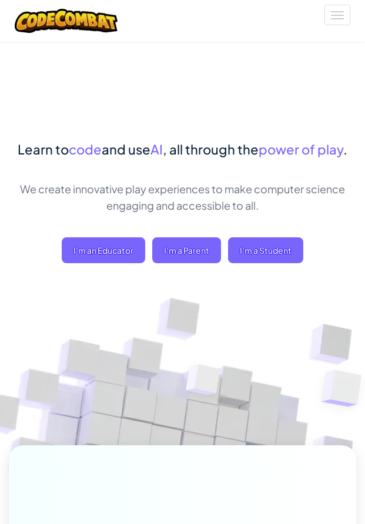 The width and height of the screenshot is (365, 524). I want to click on span: , all through the, so click(210, 149).